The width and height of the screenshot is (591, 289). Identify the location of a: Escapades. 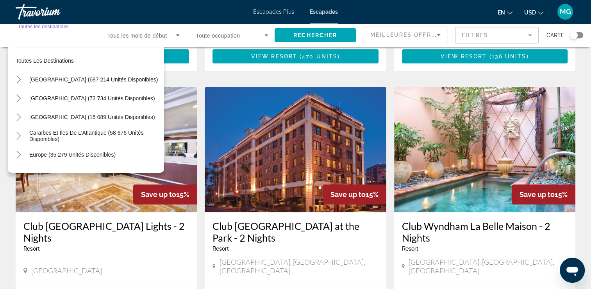
(324, 12).